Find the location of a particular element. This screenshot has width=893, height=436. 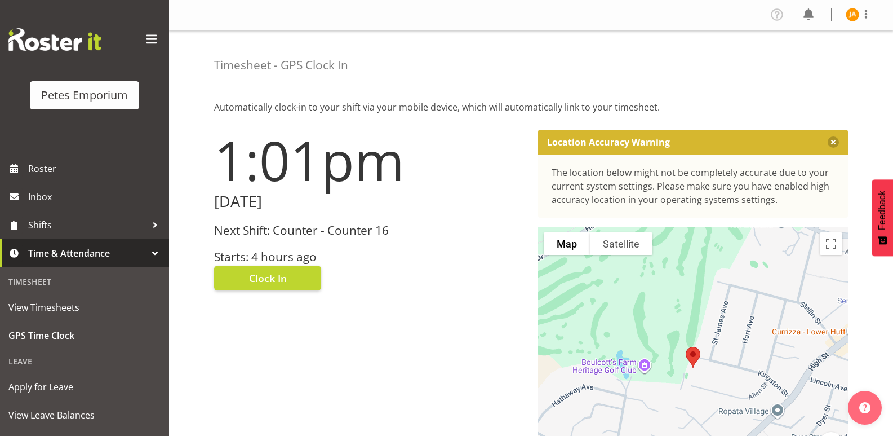

a: Apply for Leave is located at coordinates (85, 387).